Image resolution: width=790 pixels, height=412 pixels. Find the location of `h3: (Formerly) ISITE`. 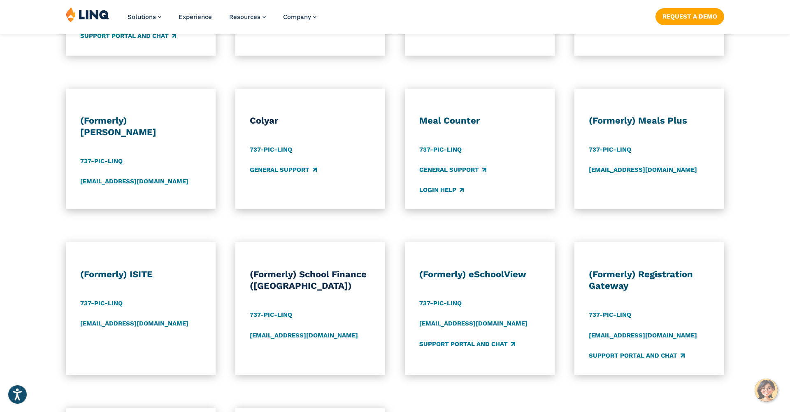

h3: (Formerly) ISITE is located at coordinates (141, 274).